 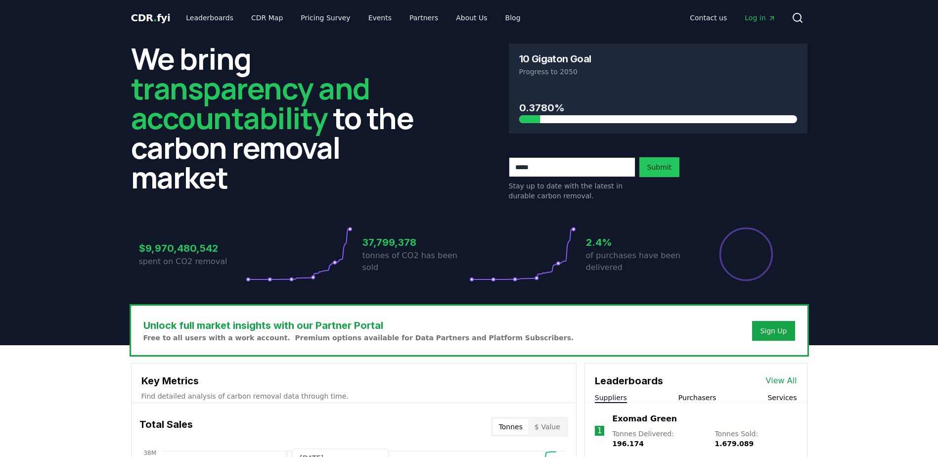 I want to click on h3: 37,799,378, so click(x=416, y=242).